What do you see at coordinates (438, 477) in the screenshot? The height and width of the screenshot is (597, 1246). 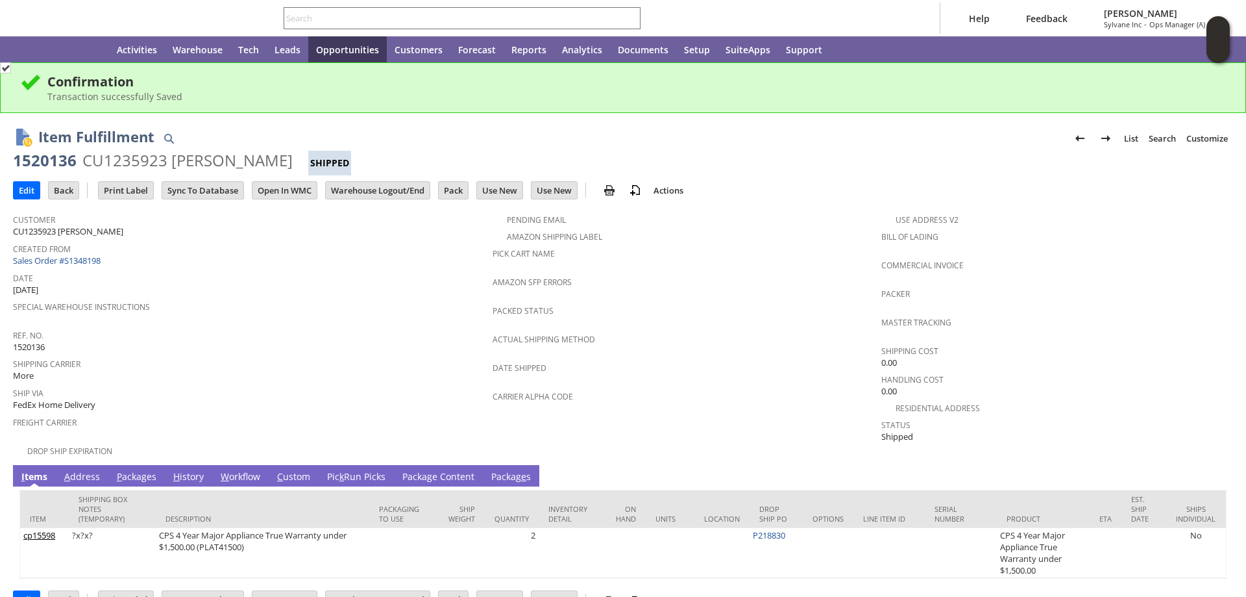 I see `a: Package Content` at bounding box center [438, 477].